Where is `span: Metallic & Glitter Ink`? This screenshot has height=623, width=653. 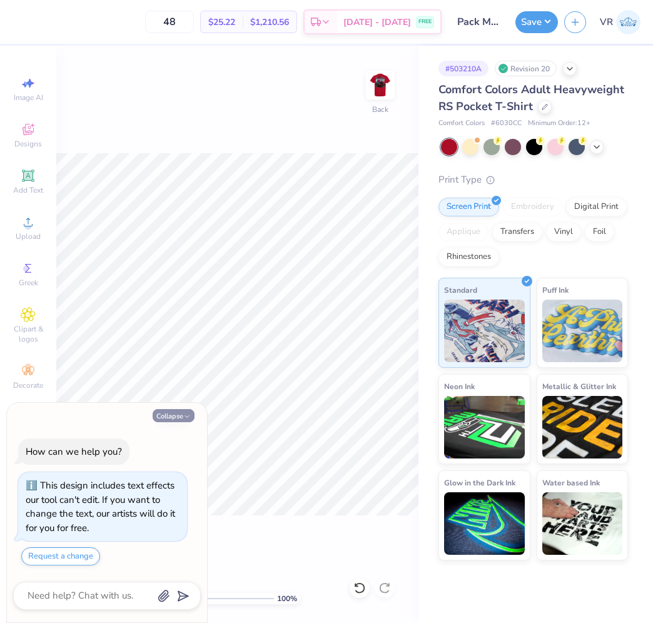
span: Metallic & Glitter Ink is located at coordinates (580, 386).